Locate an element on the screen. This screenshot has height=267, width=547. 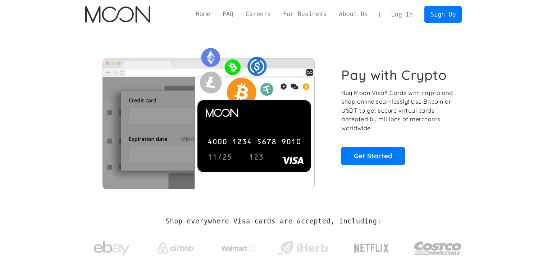
a: Walmart is located at coordinates (239, 246).